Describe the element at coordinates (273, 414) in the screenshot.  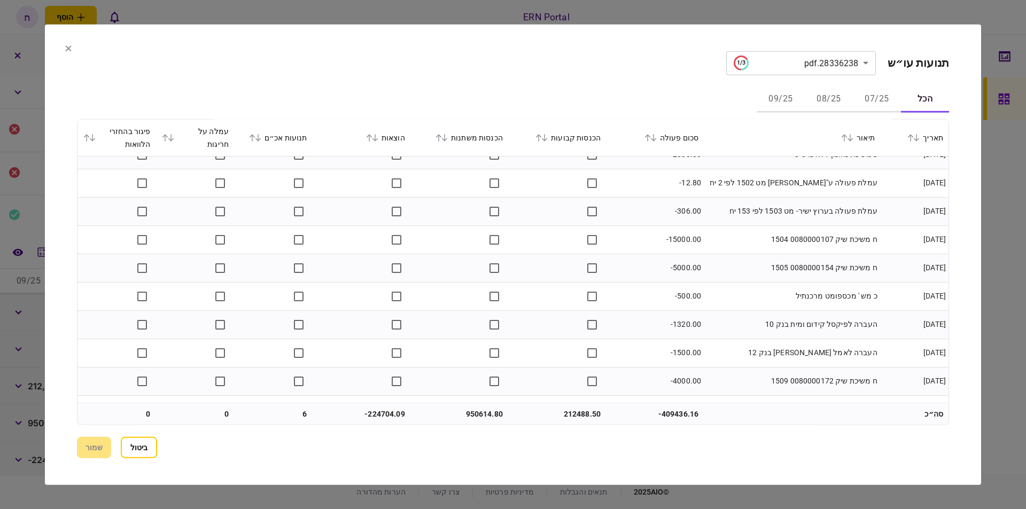
I see `td: 6` at that location.